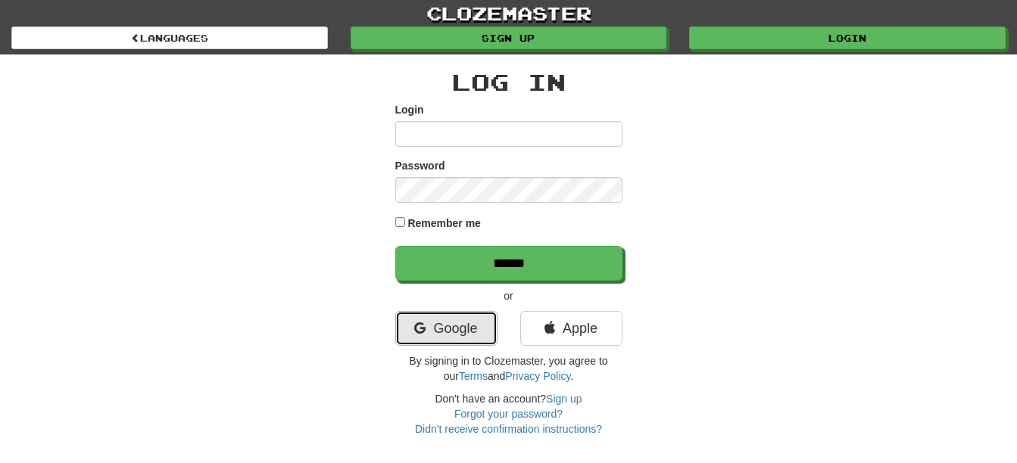  I want to click on a: Login, so click(847, 38).